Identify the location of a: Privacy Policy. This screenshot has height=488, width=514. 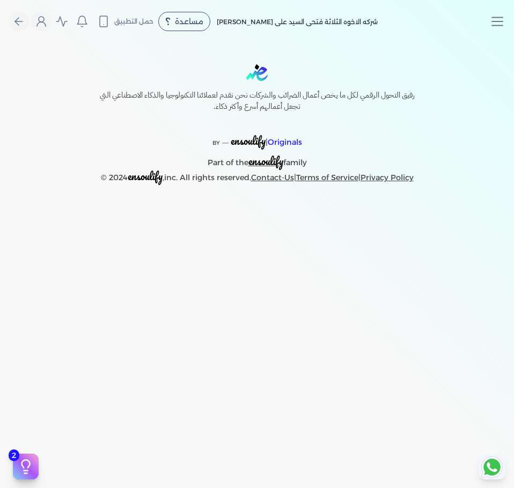
(387, 178).